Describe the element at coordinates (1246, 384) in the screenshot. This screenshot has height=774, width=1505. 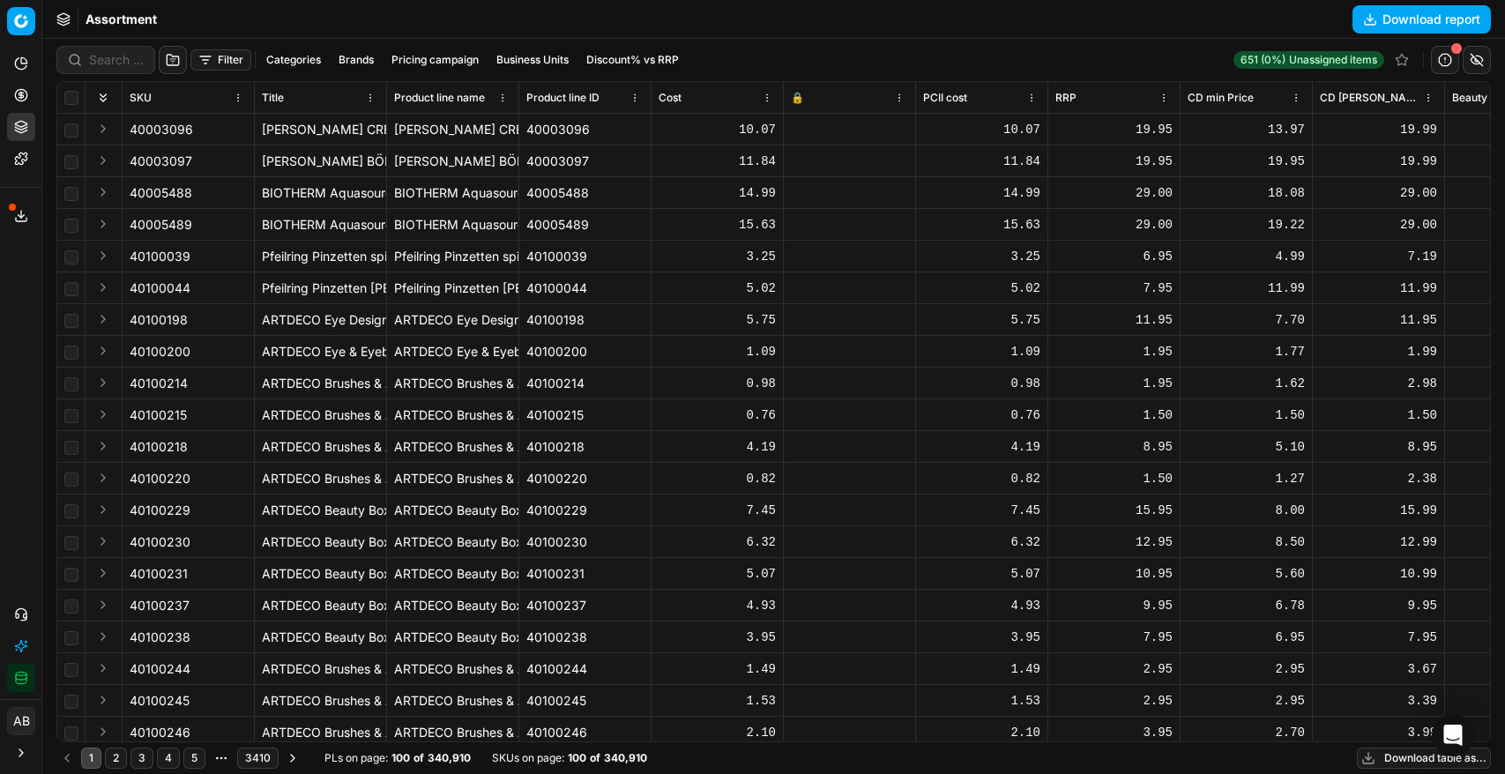
I see `div: 1.62` at that location.